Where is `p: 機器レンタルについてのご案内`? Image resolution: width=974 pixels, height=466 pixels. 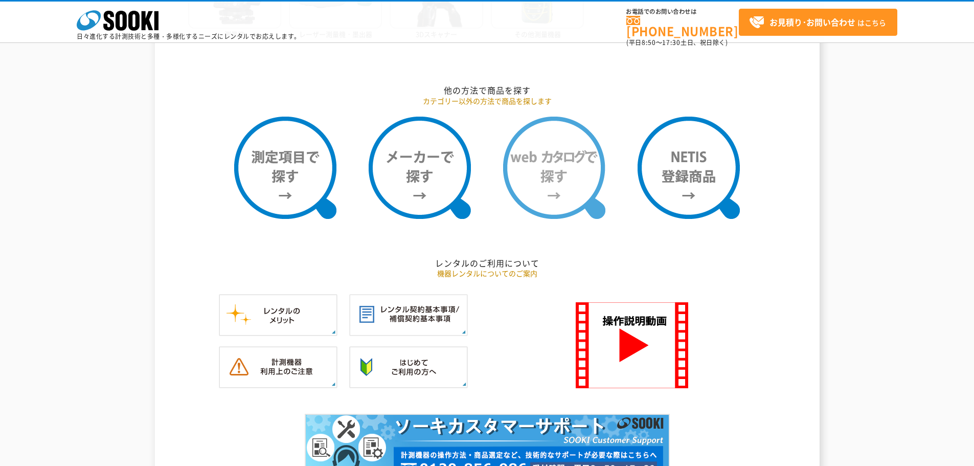
p: 機器レンタルについてのご案内 is located at coordinates (487, 273).